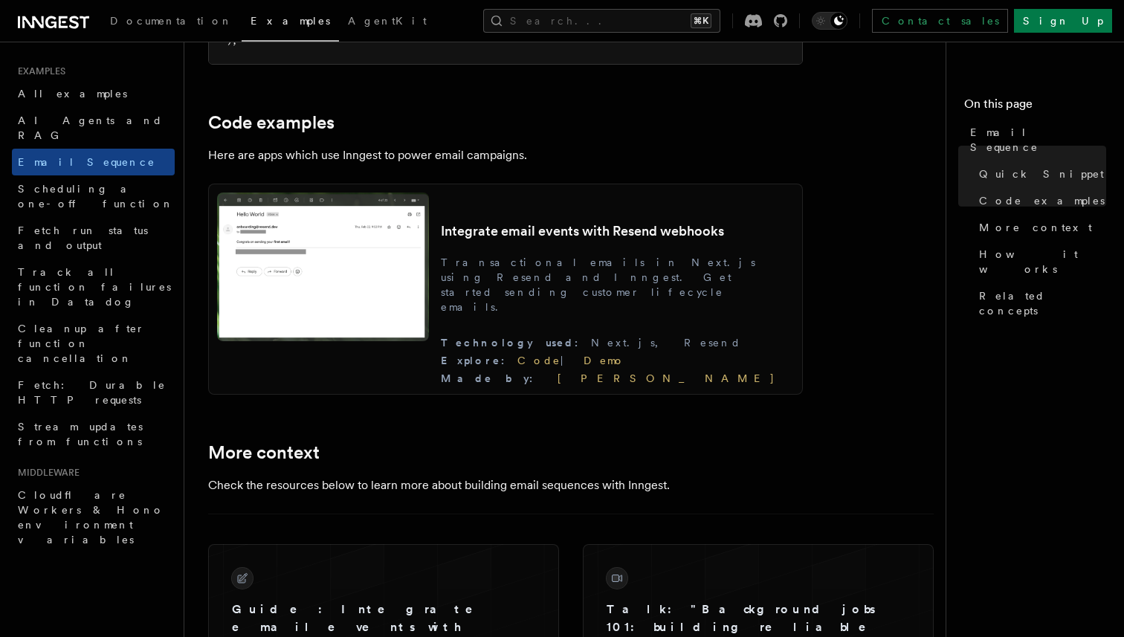 This screenshot has height=637, width=1124. Describe the element at coordinates (1039, 303) in the screenshot. I see `a: Related concepts` at that location.